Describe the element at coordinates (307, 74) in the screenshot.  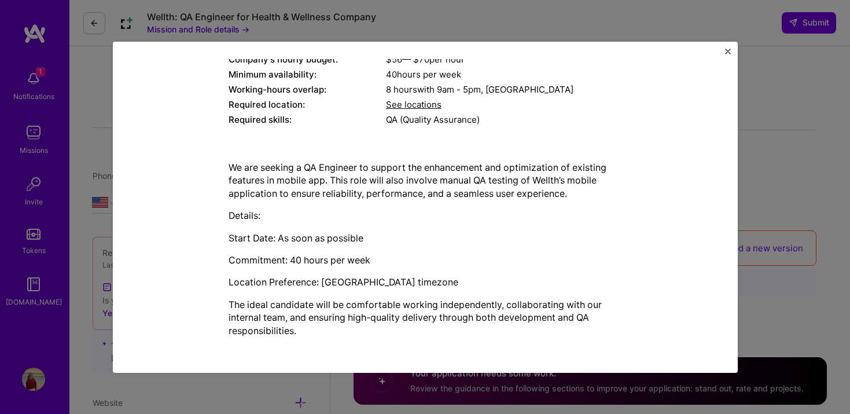
I see `div: Minimum availability:` at that location.